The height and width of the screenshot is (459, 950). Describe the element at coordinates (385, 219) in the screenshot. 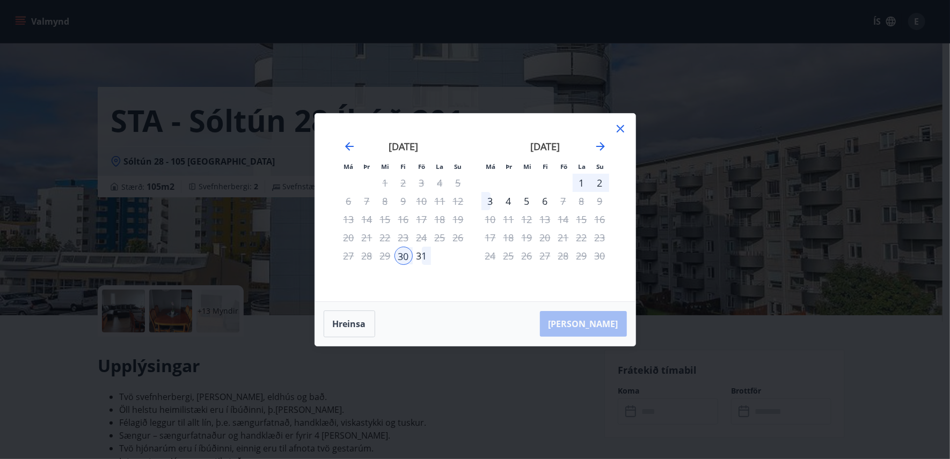

I see `td: Not available. miðvikudagur, 15. október 2025` at that location.